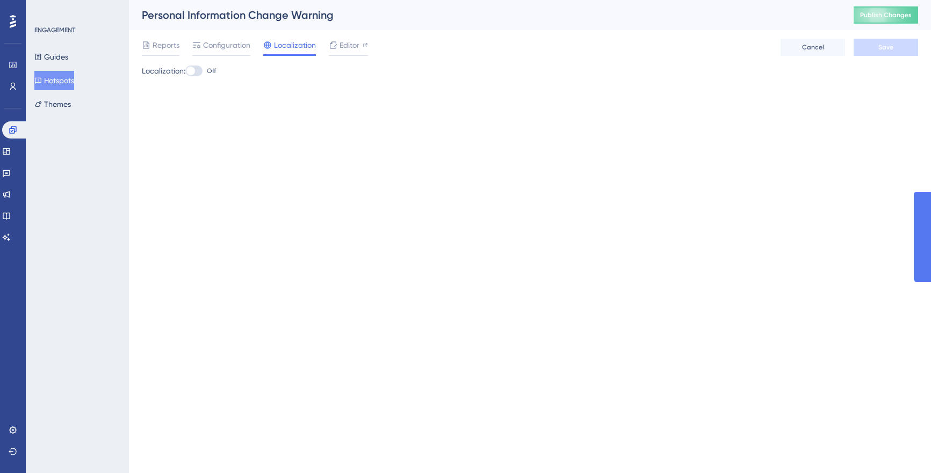 The image size is (931, 473). Describe the element at coordinates (55, 30) in the screenshot. I see `div: ENGAGEMENT` at that location.